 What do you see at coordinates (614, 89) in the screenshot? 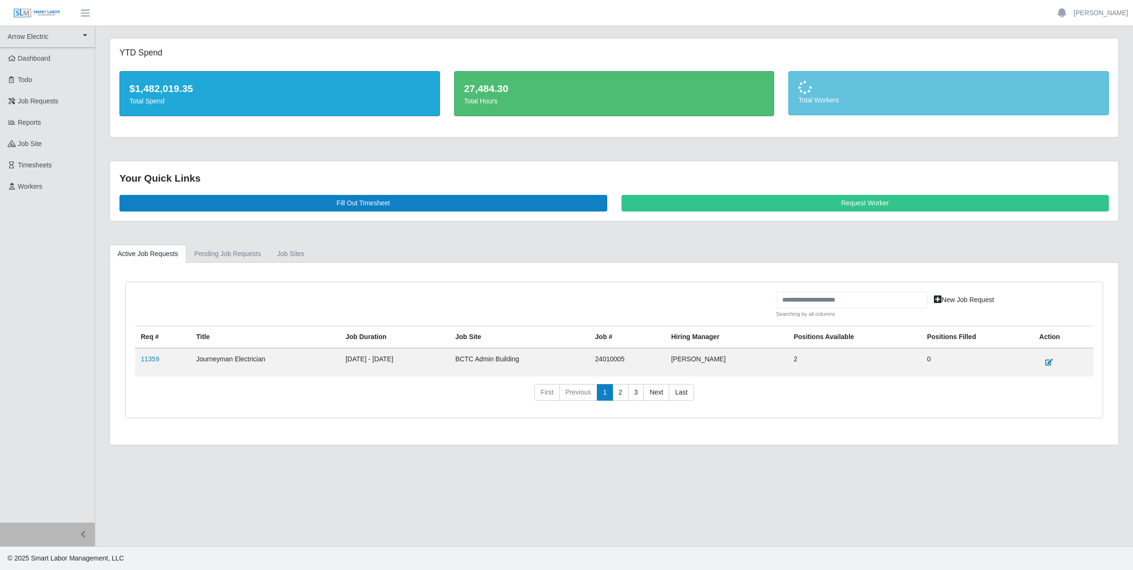
I see `div: 27,484.30` at bounding box center [614, 89].